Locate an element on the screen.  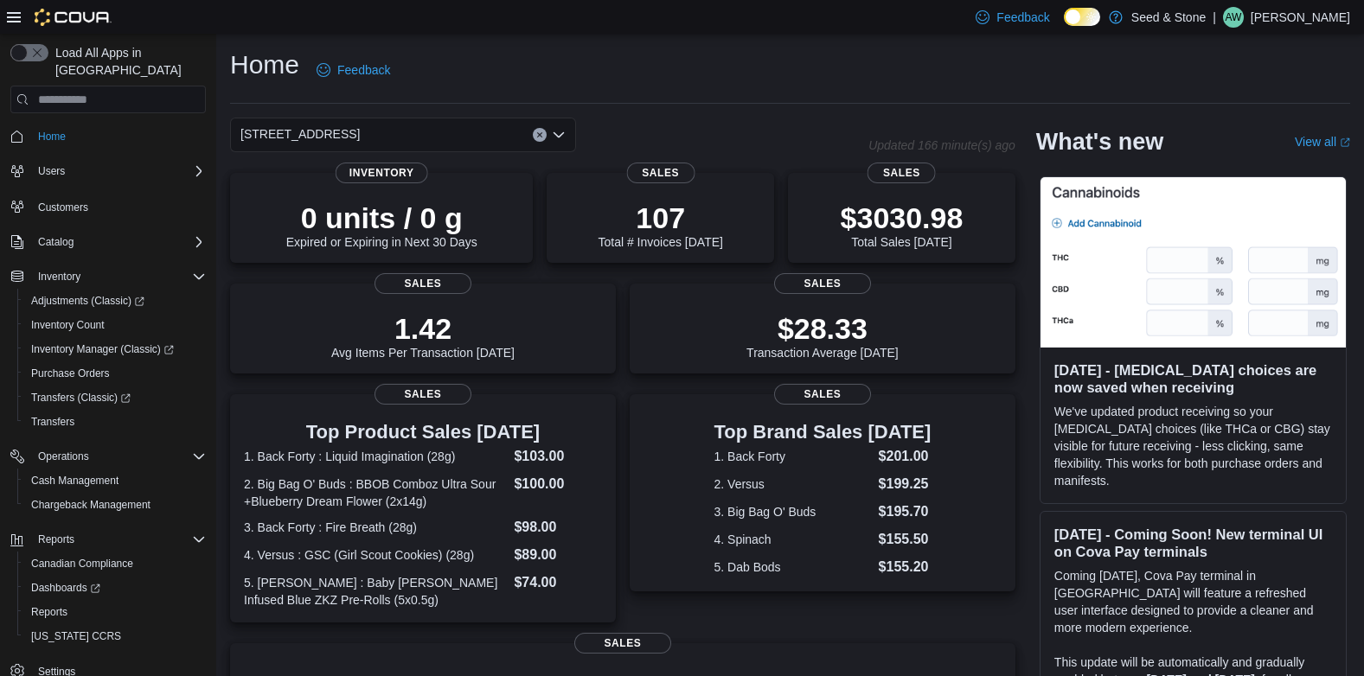
span: Dashboards is located at coordinates (115, 588).